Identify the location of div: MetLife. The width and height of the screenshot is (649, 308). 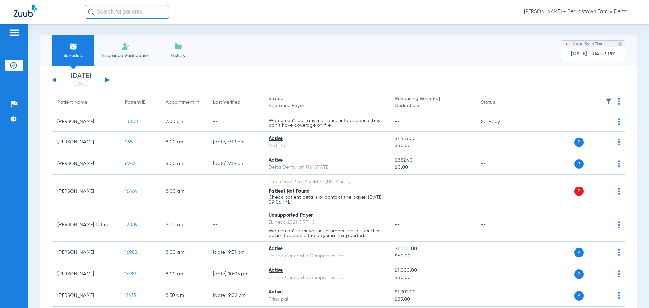
(326, 146).